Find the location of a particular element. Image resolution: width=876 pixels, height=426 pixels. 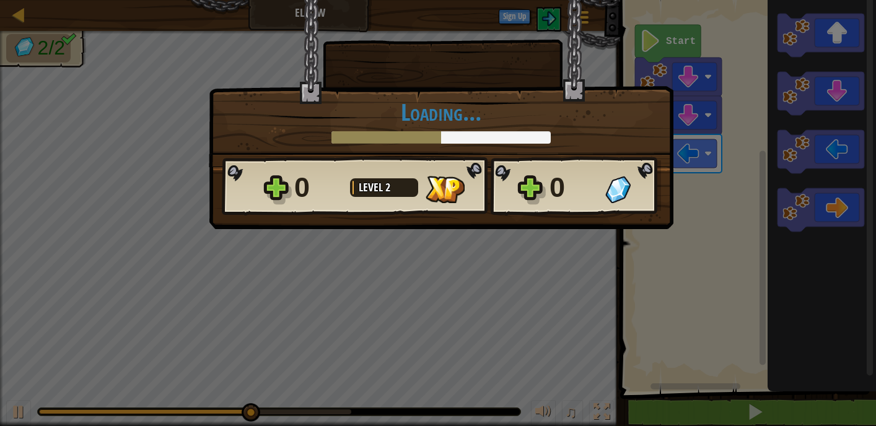

img: Gems Gained is located at coordinates (618, 190).